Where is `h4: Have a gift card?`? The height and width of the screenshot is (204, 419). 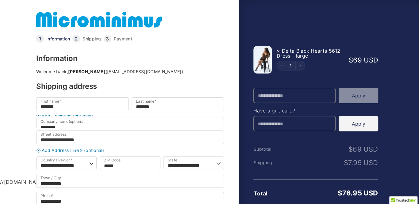
h4: Have a gift card? is located at coordinates (315, 111).